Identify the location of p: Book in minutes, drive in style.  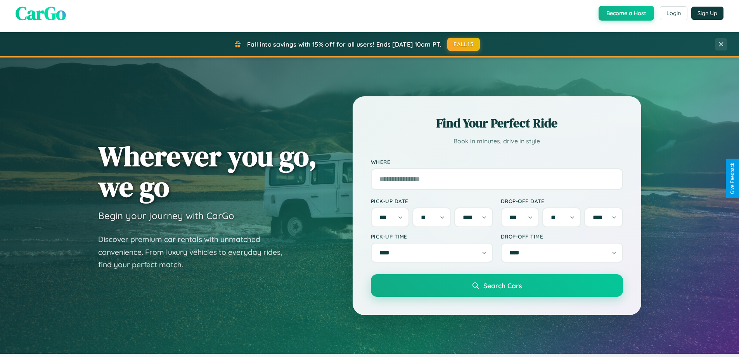
(497, 141).